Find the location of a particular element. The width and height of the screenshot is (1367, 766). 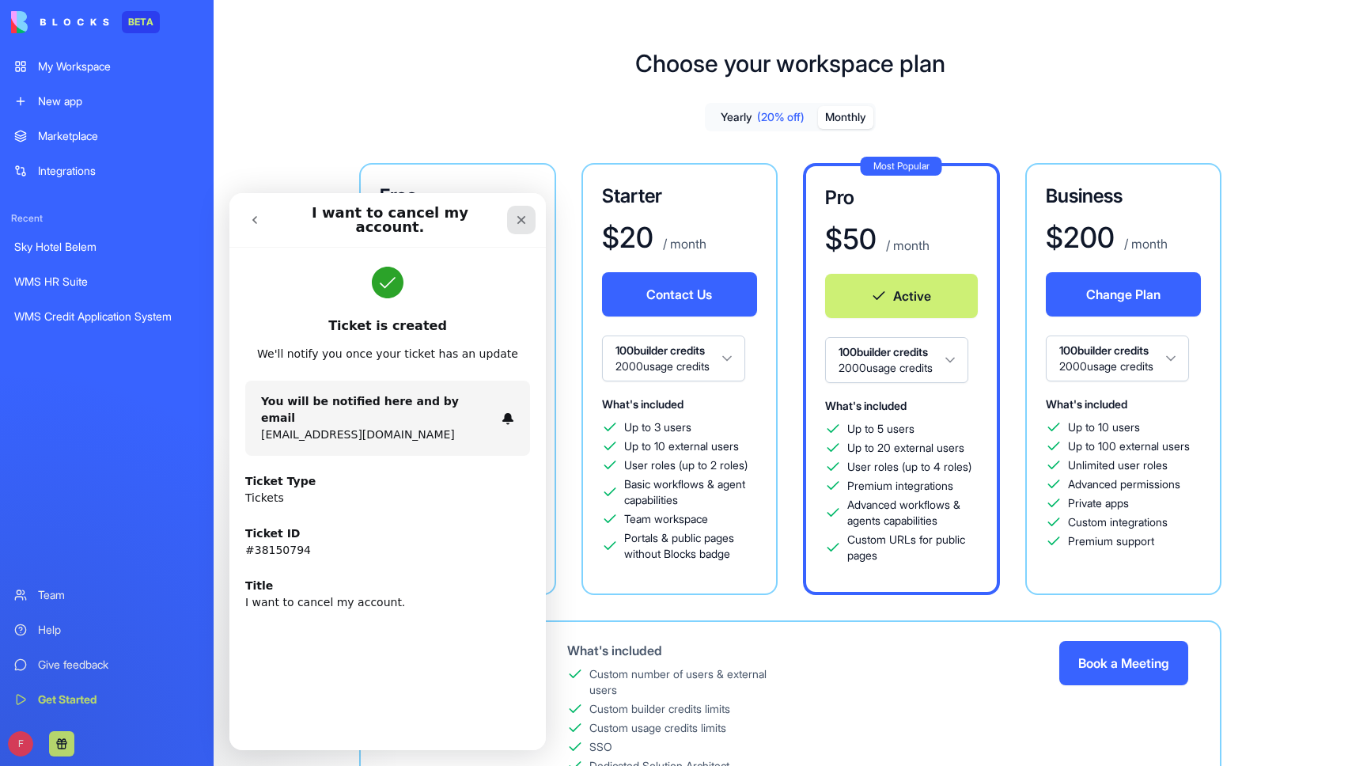

a: New app is located at coordinates (107, 101).